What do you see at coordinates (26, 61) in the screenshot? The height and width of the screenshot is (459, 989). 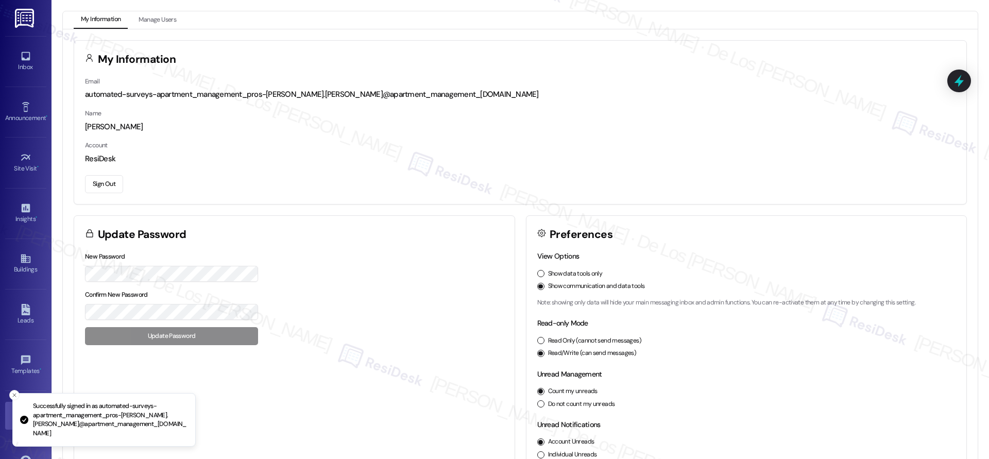 I see `a: Inbox` at bounding box center [26, 61].